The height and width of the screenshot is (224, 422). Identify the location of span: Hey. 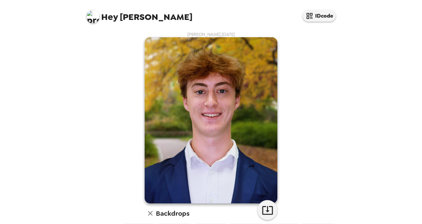
(109, 17).